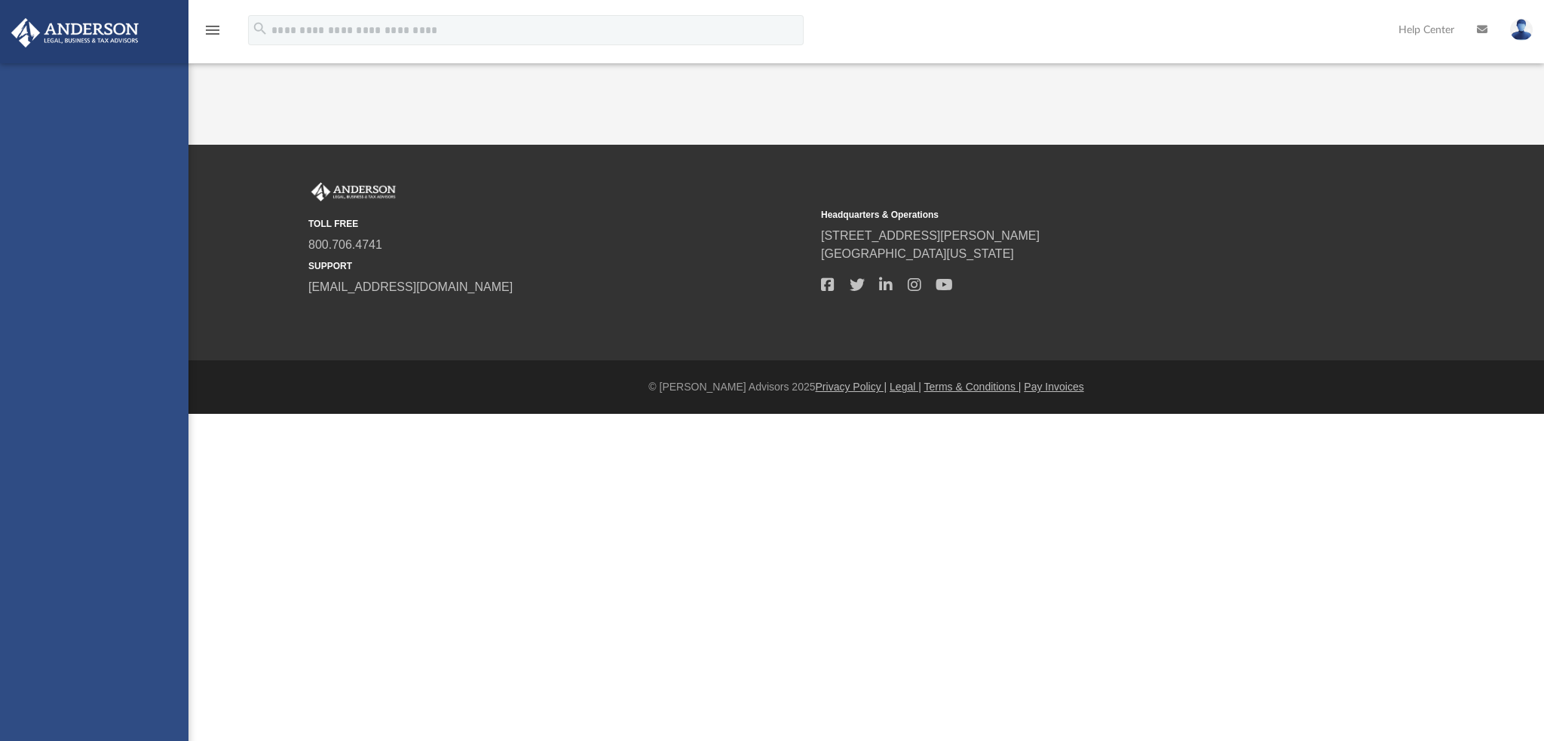  Describe the element at coordinates (345, 244) in the screenshot. I see `a: 800.706.4741` at that location.